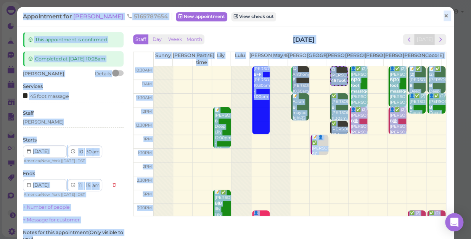 Image resolution: width=471 pixels, height=239 pixels. I want to click on a: New appointment, so click(202, 17).